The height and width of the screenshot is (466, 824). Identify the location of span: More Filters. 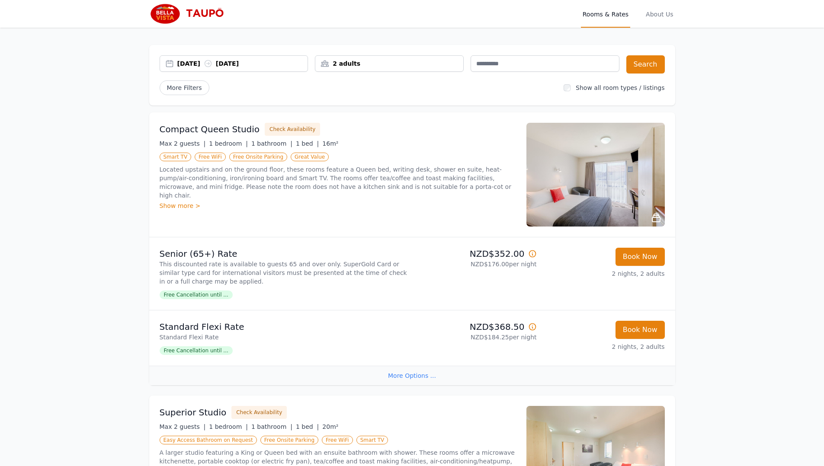
(184, 88).